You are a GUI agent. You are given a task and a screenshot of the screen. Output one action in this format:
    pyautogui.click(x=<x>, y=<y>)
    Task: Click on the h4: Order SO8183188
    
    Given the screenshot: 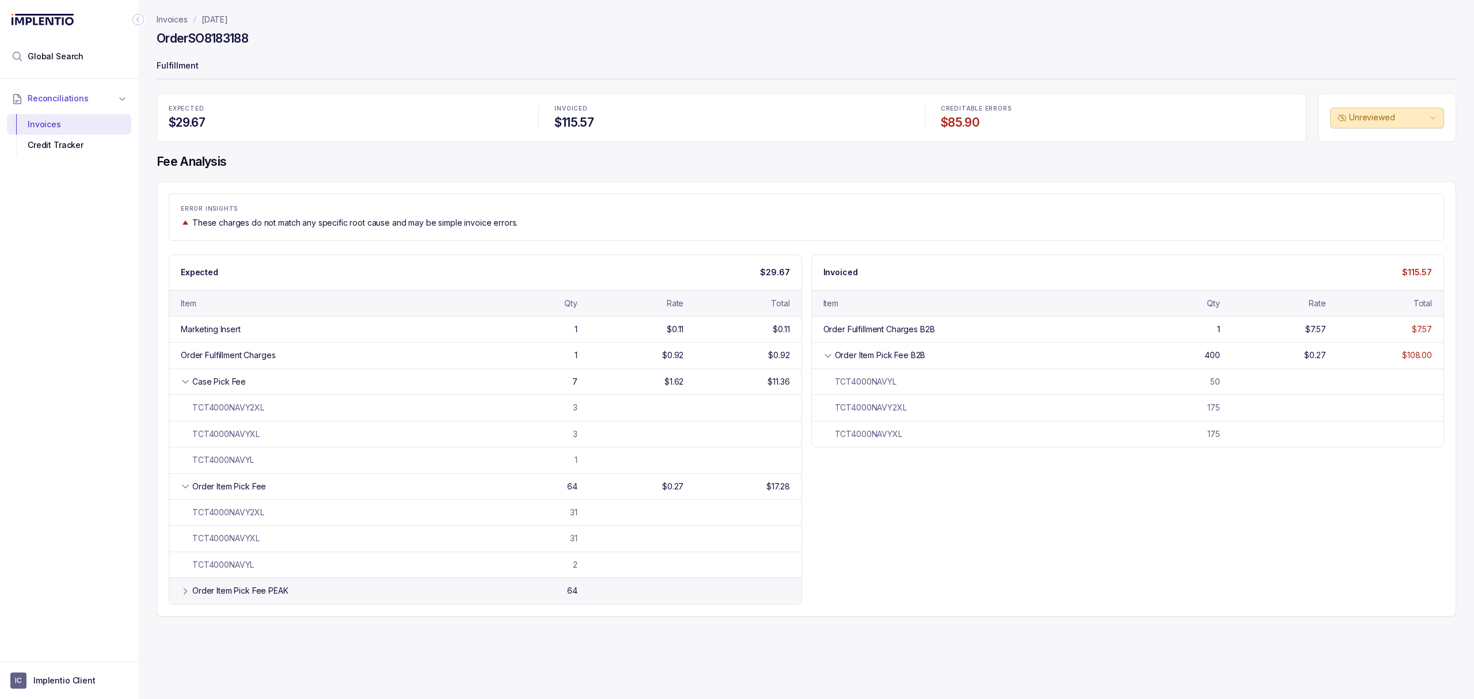 What is the action you would take?
    pyautogui.click(x=202, y=39)
    